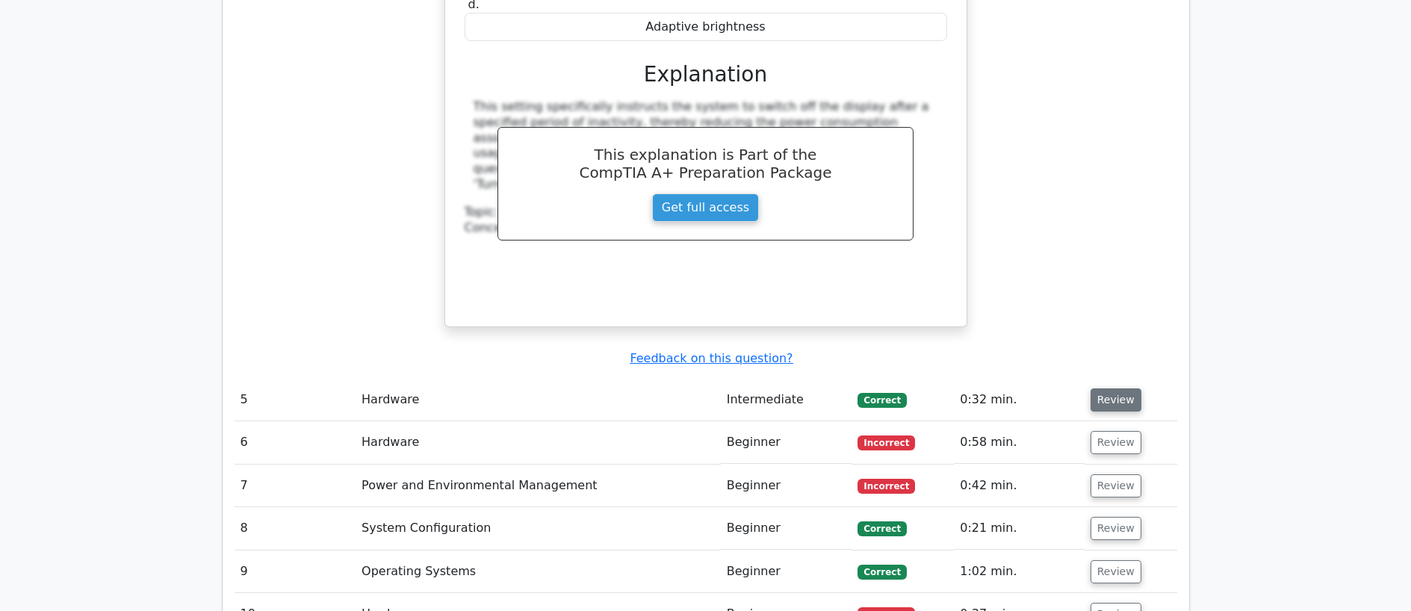 Image resolution: width=1411 pixels, height=611 pixels. I want to click on td: 9, so click(295, 571).